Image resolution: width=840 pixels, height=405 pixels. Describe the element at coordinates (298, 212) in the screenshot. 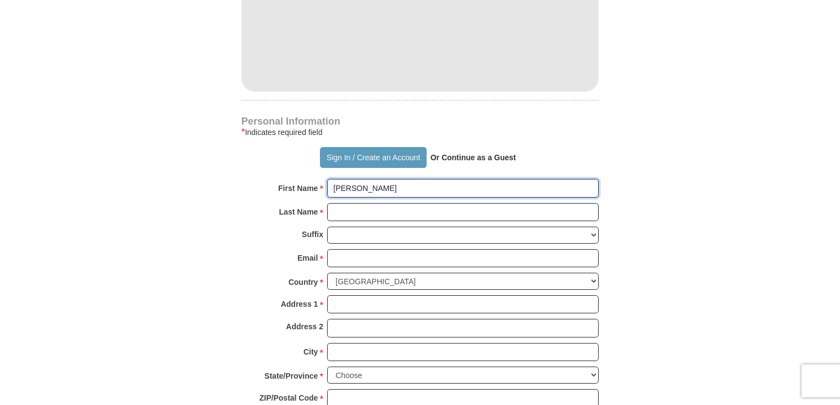

I see `strong: Last Name` at that location.